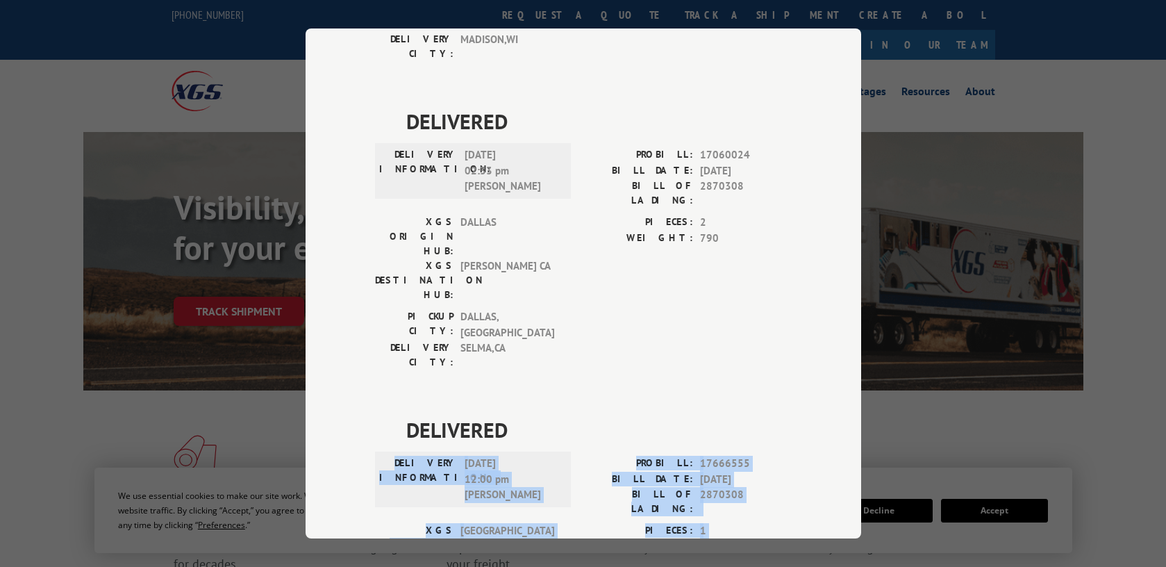  What do you see at coordinates (746, 238) in the screenshot?
I see `span: 790` at bounding box center [746, 238].